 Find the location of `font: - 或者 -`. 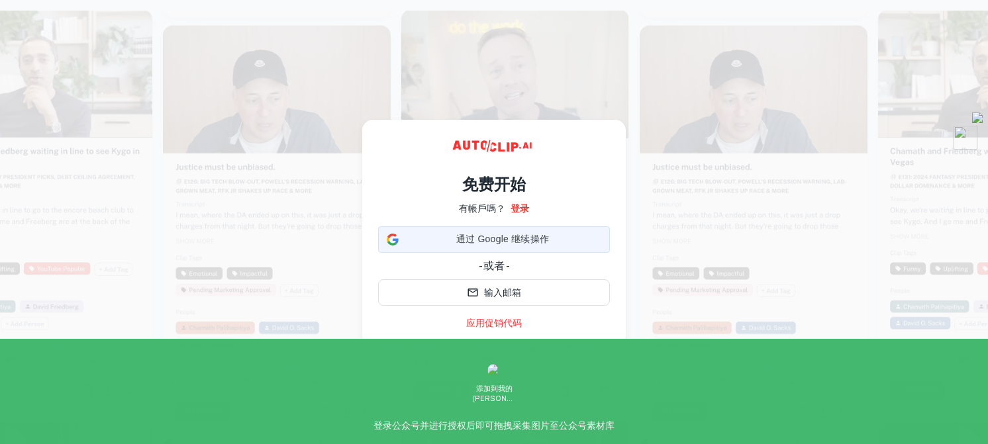

font: - 或者 - is located at coordinates (494, 266).